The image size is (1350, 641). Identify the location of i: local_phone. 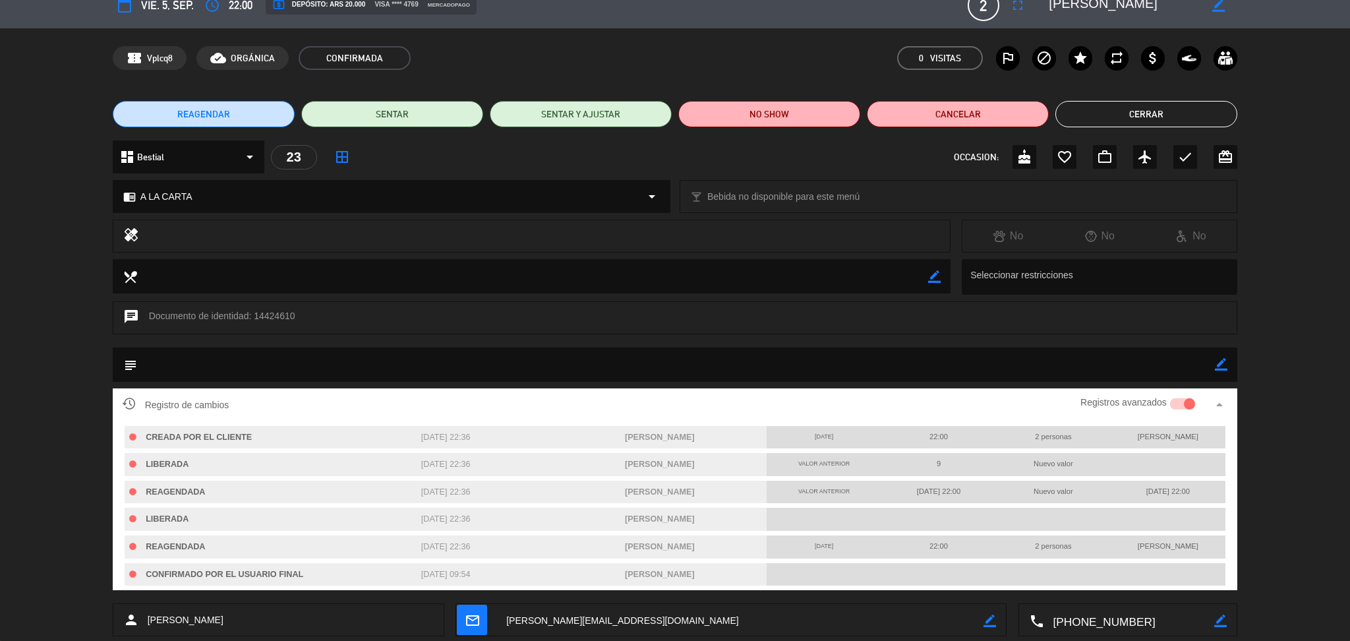
(1036, 620).